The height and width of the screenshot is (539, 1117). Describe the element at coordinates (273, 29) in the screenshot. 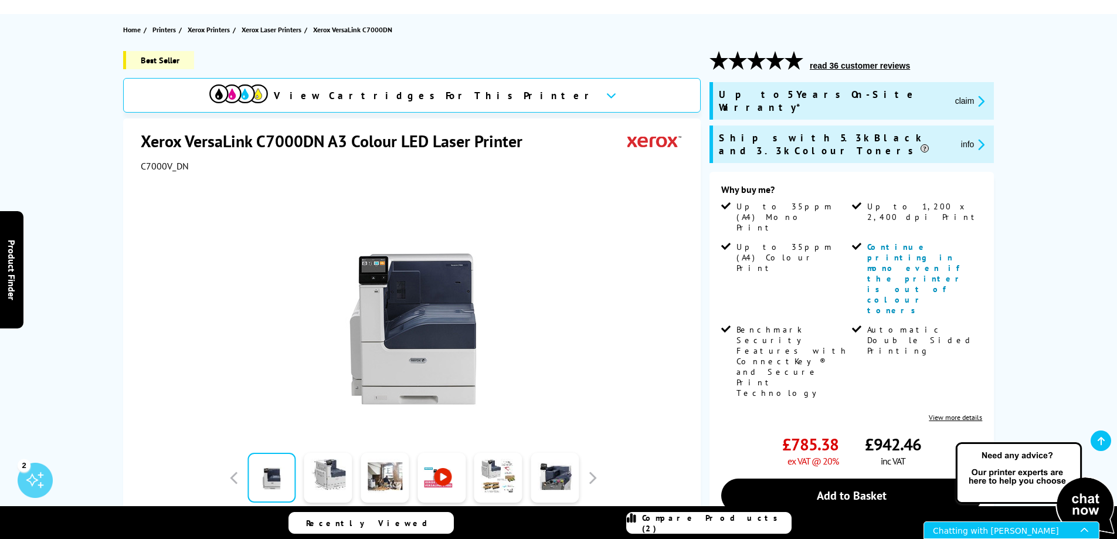

I see `a: Xerox Laser Printers` at that location.